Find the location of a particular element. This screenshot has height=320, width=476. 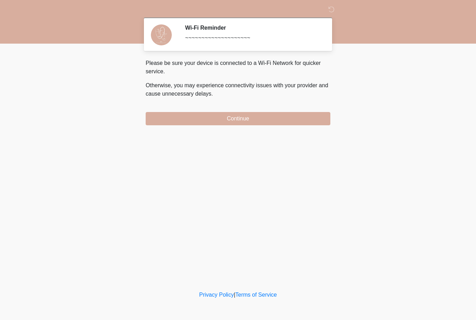

a: Privacy Policy is located at coordinates (217, 294).